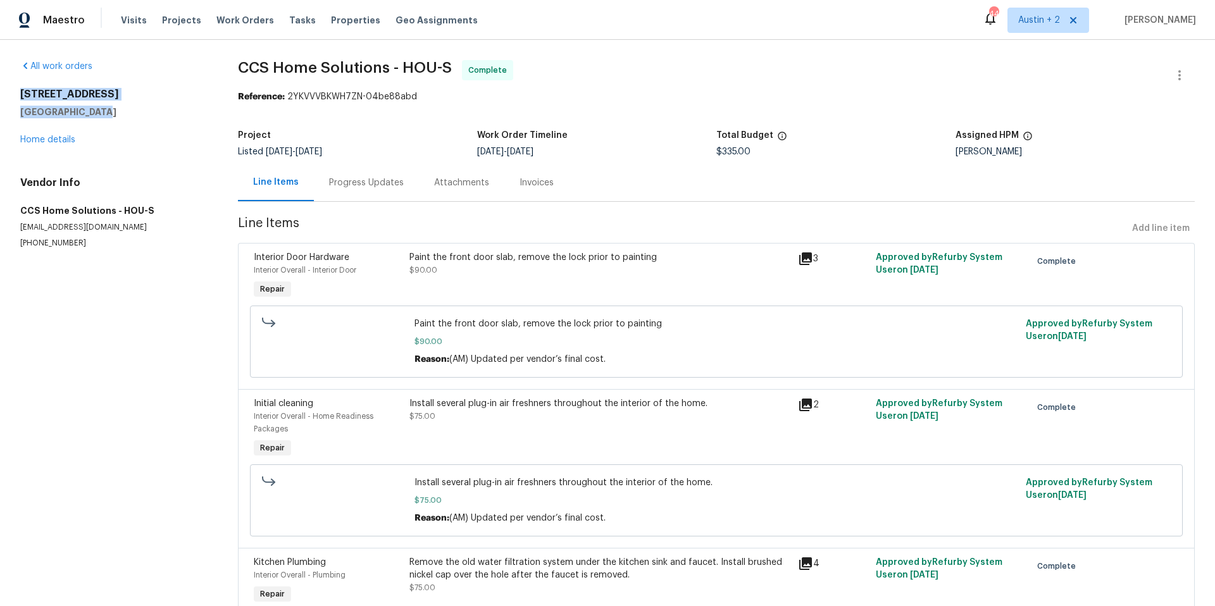  Describe the element at coordinates (1028, 139) in the screenshot. I see `span: The hpm assigned to this work order.` at that location.